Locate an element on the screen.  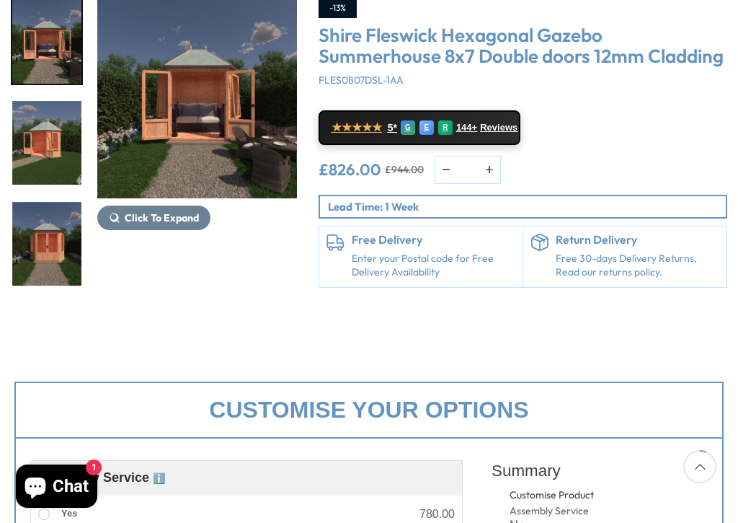
div: G is located at coordinates (408, 128).